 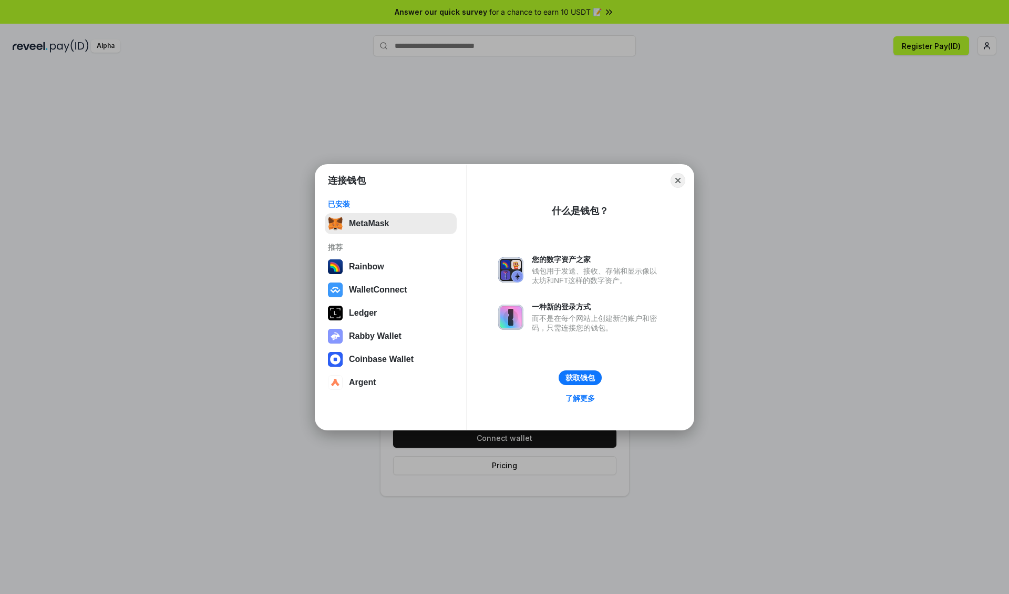 I want to click on img: svg+xml,%3Csvg%20fill%3D%22none%22%20height%3D%2233%22%20viewBox%3D%220%200%2035%2033%22%20width%..., so click(x=335, y=223).